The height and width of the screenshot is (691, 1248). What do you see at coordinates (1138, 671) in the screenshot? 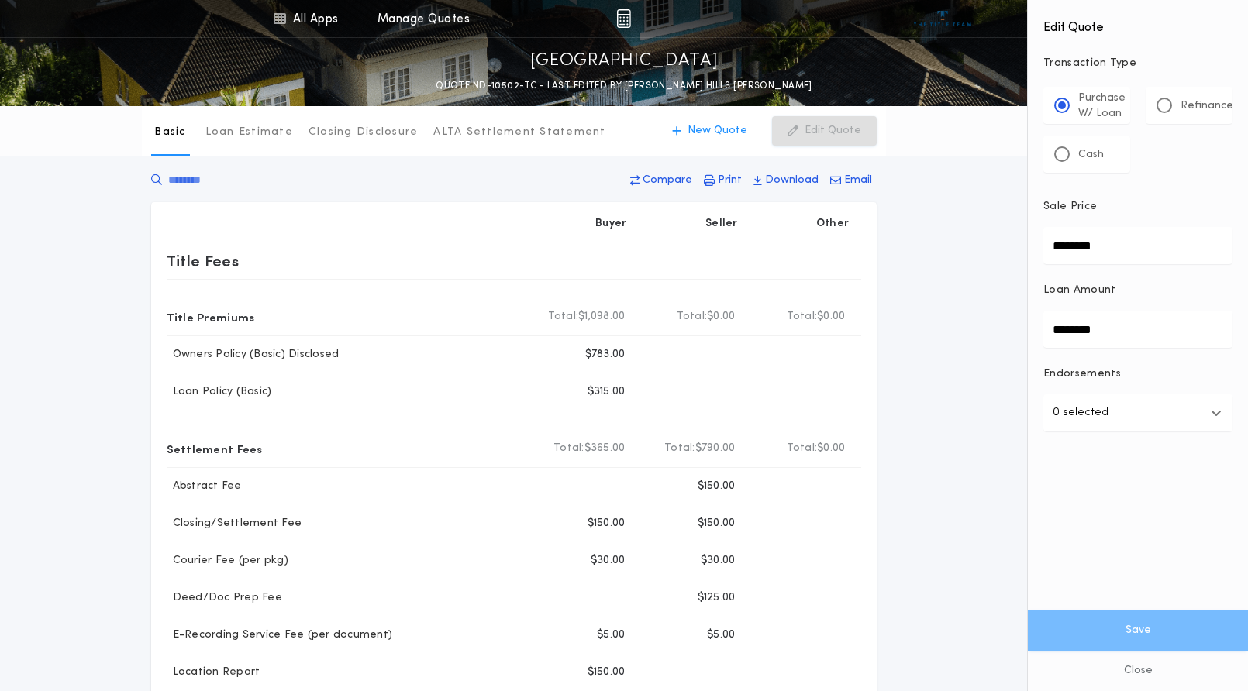
I see `button: Close` at bounding box center [1138, 671].